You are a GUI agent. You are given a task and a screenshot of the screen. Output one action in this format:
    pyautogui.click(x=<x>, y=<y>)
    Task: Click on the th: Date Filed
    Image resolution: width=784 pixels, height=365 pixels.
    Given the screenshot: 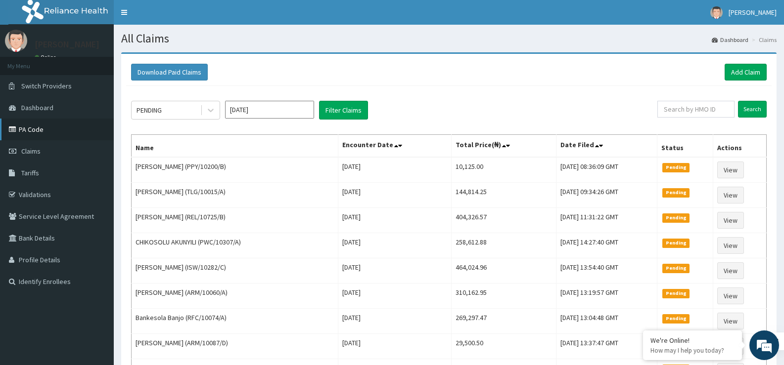 What is the action you would take?
    pyautogui.click(x=606, y=146)
    